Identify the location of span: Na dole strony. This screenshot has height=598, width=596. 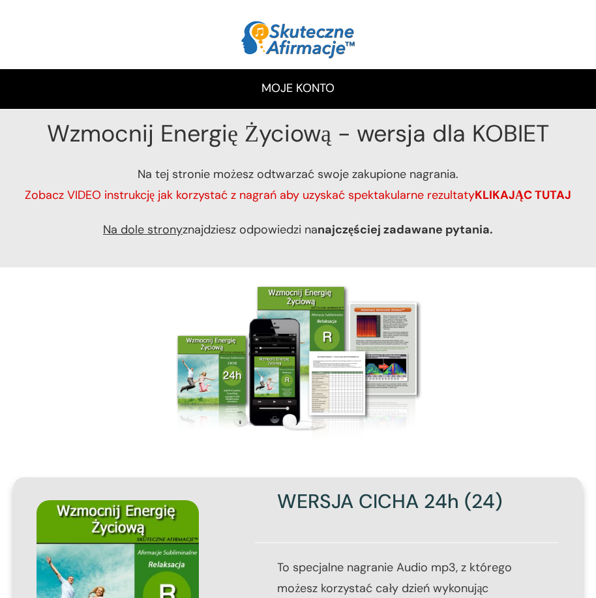
(143, 230).